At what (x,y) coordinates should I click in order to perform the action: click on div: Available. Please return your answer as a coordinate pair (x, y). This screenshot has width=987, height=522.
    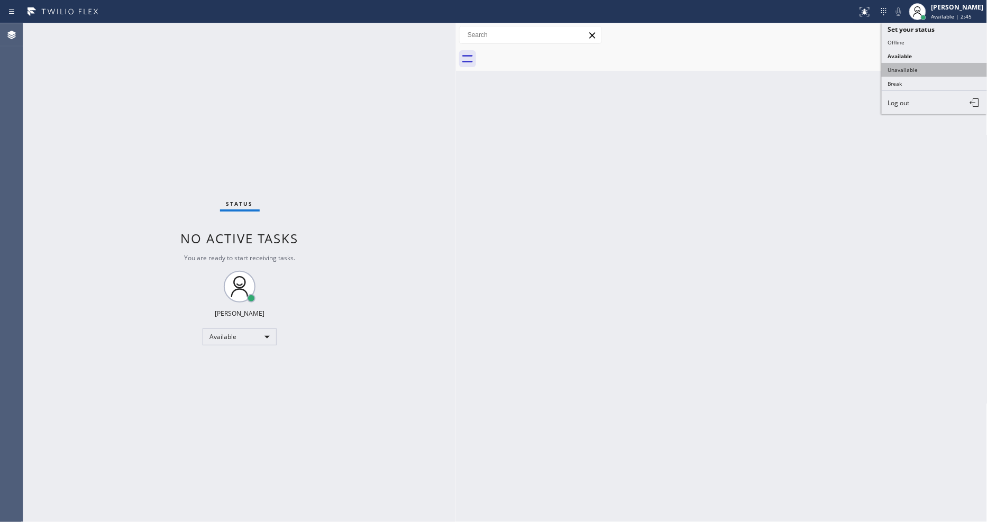
    Looking at the image, I should click on (240, 337).